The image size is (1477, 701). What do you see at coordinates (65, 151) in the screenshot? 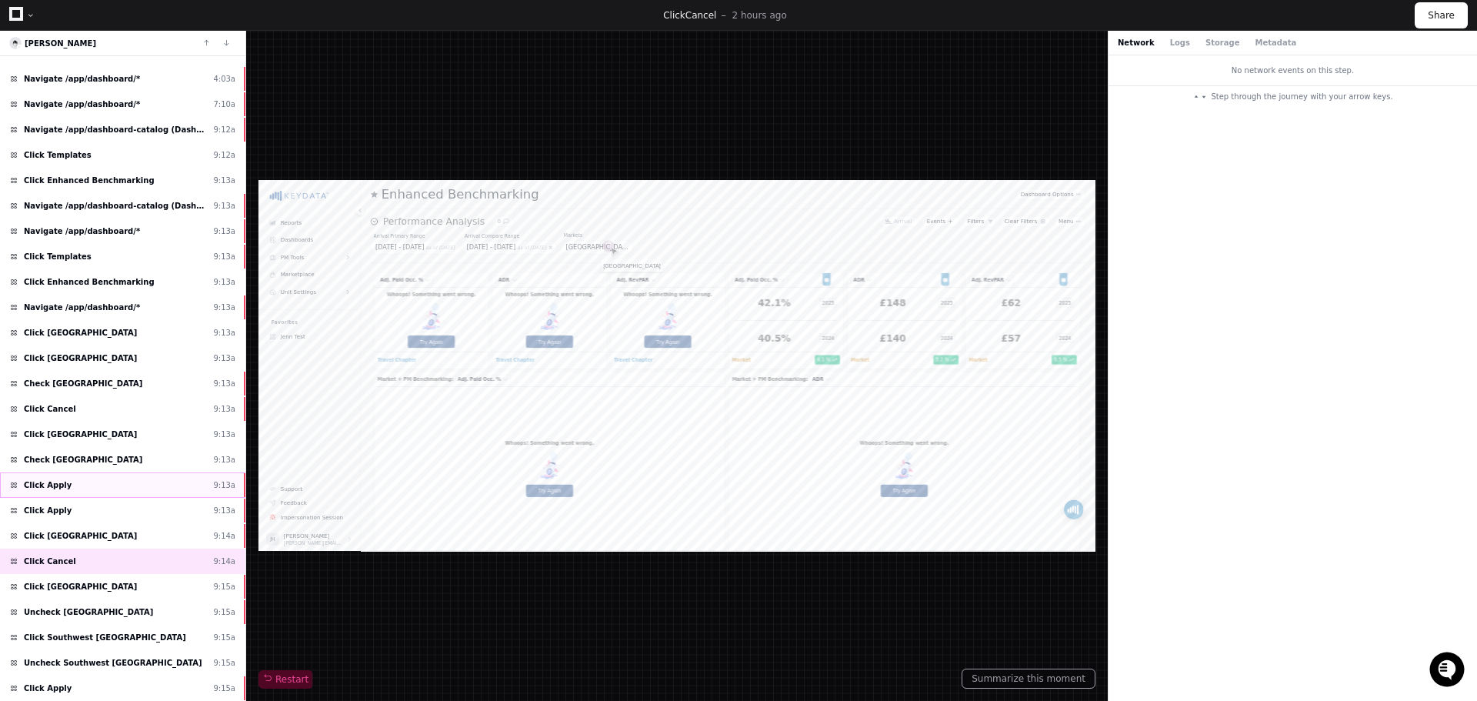
I see `span: PM Tools` at bounding box center [65, 151].